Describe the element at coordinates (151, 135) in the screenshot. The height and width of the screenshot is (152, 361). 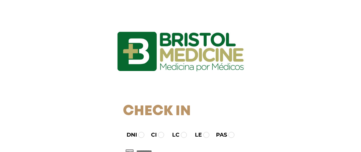
I see `label: CI` at that location.